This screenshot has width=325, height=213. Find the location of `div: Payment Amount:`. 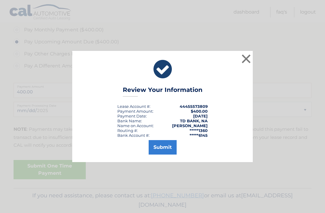

div: Payment Amount: is located at coordinates (135, 111).